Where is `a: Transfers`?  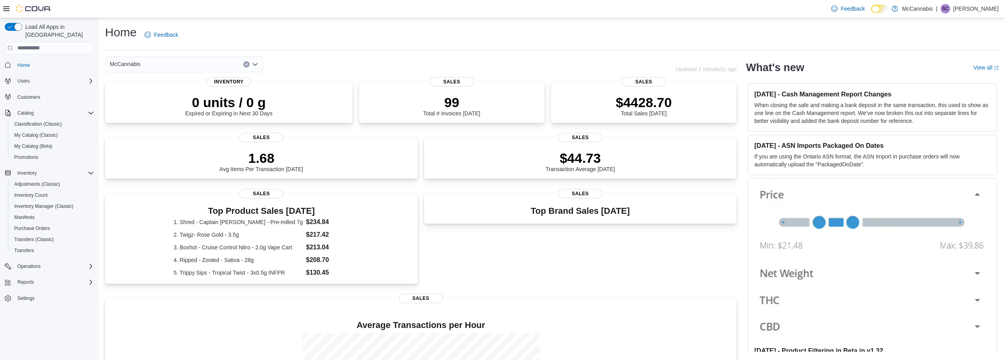 a: Transfers is located at coordinates (24, 250).